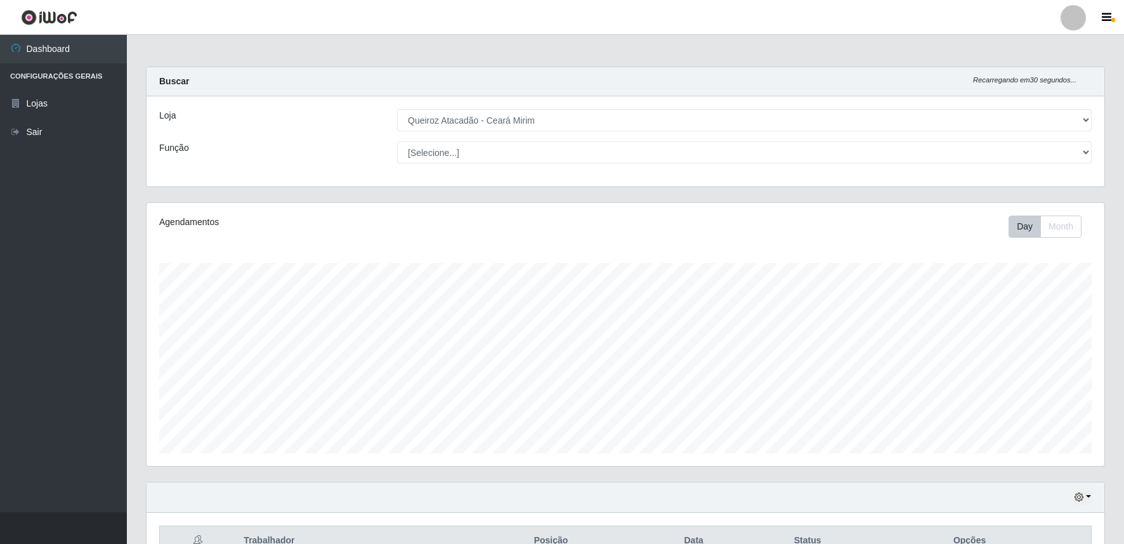 The height and width of the screenshot is (544, 1124). I want to click on label: Loja, so click(167, 115).